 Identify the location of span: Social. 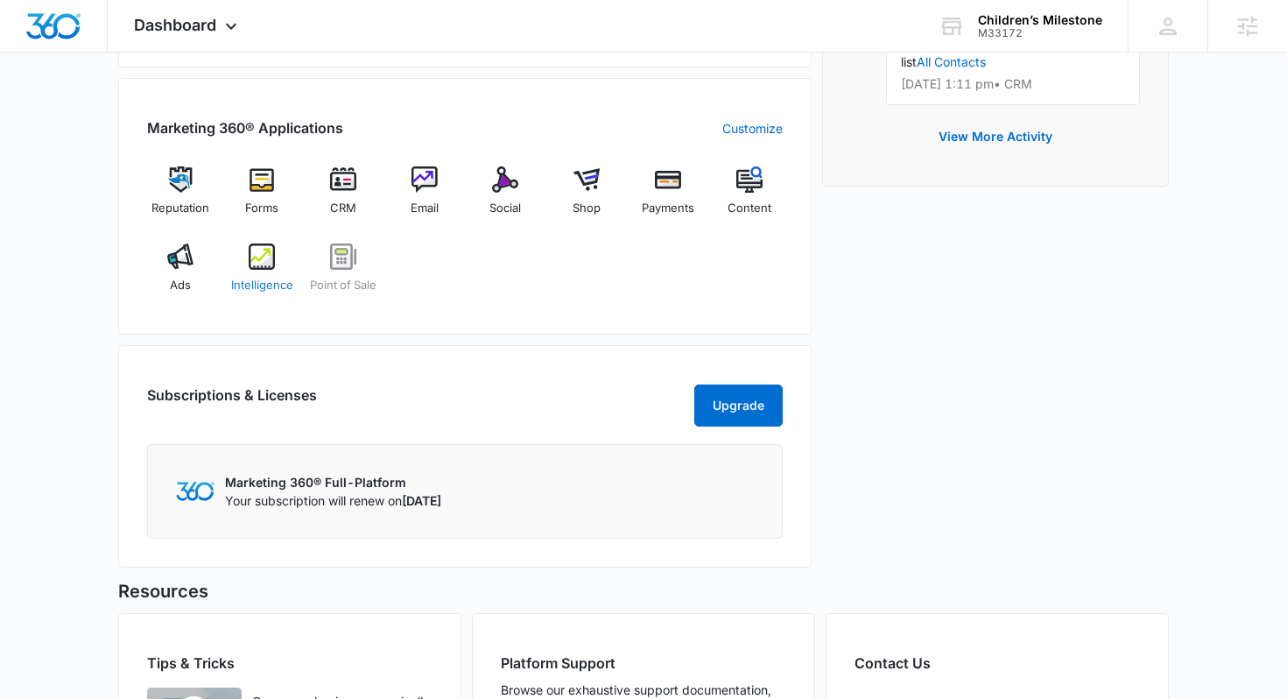
(505, 208).